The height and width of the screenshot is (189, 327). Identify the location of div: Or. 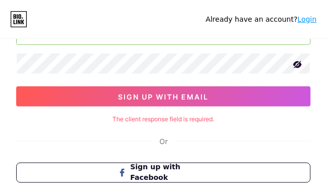
(164, 141).